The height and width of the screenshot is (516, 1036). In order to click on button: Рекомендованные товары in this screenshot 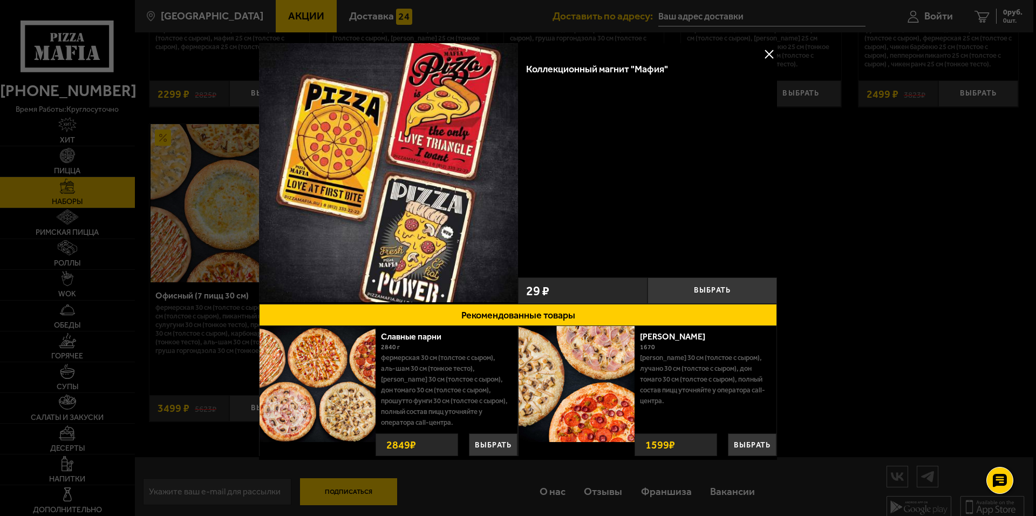, I will do `click(518, 315)`.